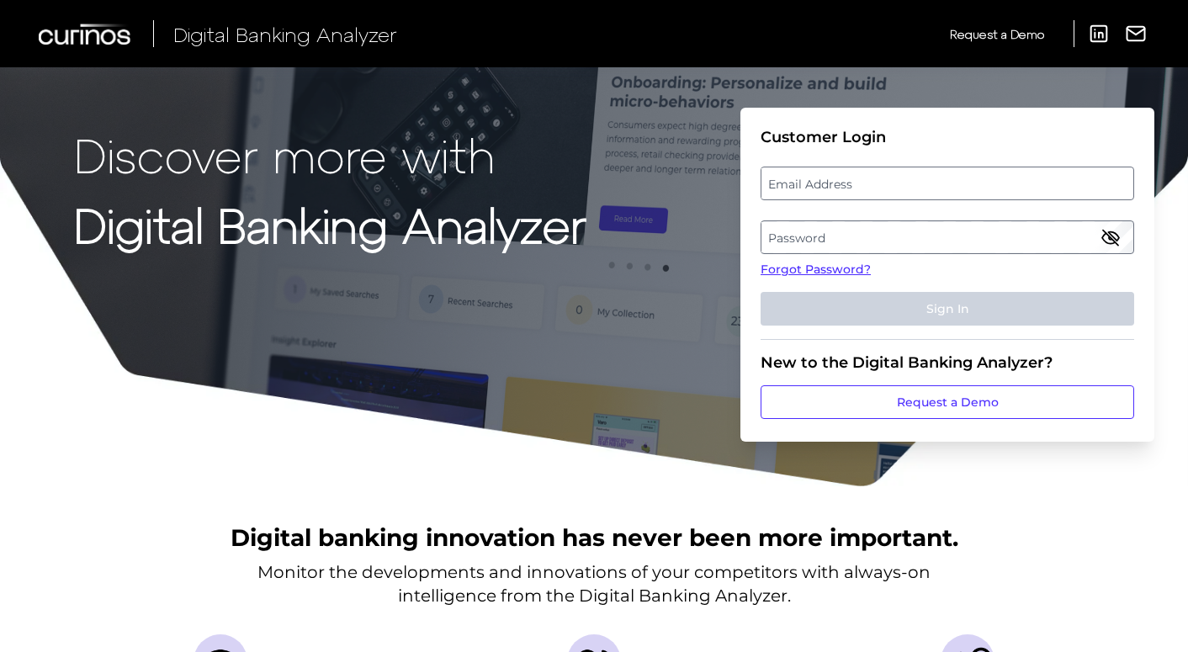 The image size is (1188, 652). Describe the element at coordinates (948, 269) in the screenshot. I see `a: Forgot Password?` at that location.